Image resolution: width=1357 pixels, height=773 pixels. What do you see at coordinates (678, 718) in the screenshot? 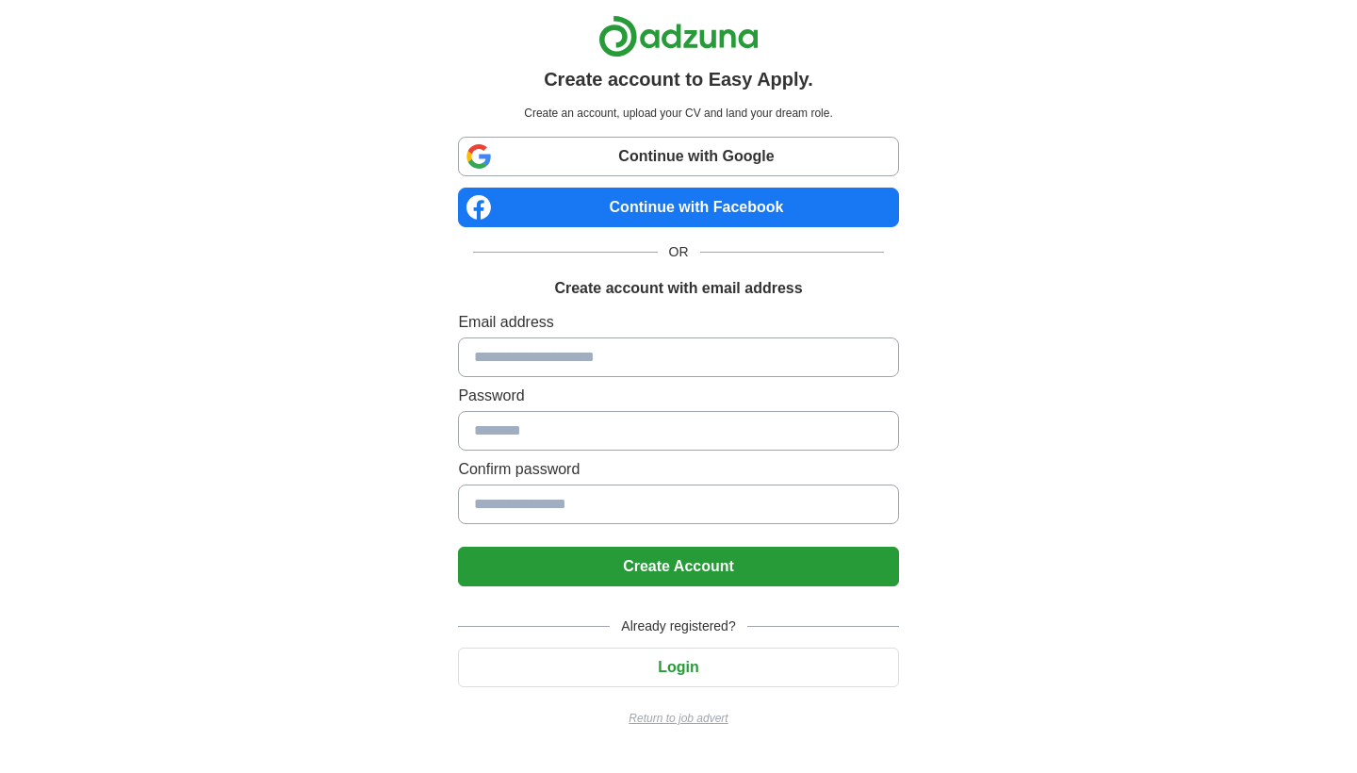
I see `p: Return to job advert` at bounding box center [678, 718].